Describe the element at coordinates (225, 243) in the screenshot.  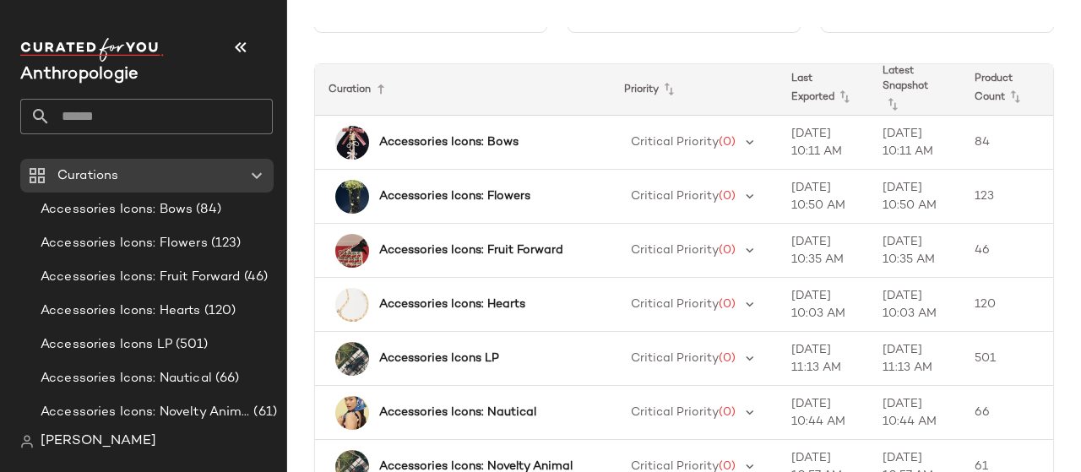
I see `span: (123)` at that location.